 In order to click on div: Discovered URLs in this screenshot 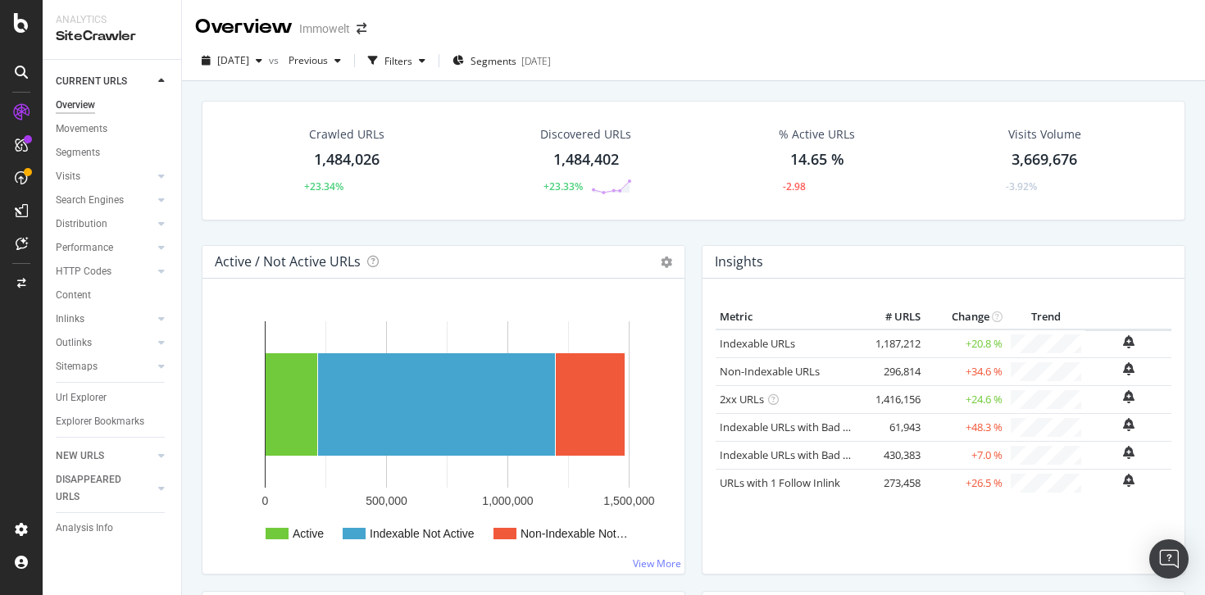, I will do `click(585, 134)`.